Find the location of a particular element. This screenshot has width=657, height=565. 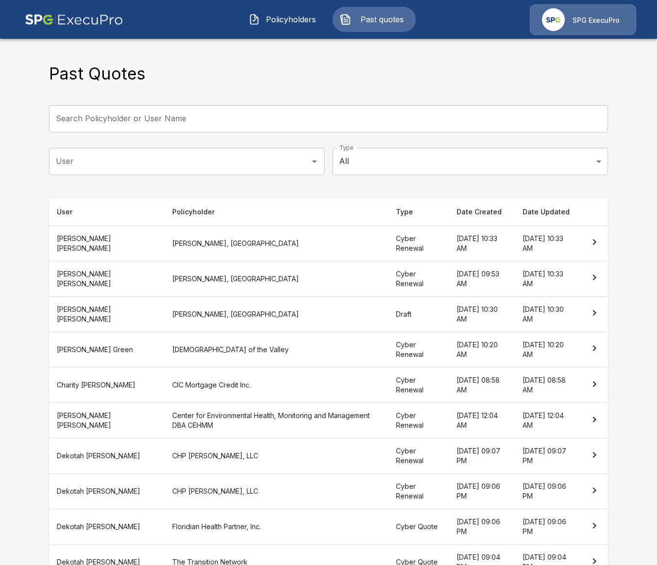

th: Date Created is located at coordinates (482, 212).